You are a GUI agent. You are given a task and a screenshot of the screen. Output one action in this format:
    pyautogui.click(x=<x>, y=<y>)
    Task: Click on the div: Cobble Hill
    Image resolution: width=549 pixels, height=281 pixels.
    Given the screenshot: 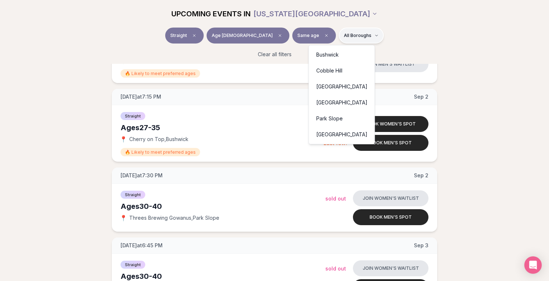 What is the action you would take?
    pyautogui.click(x=342, y=71)
    